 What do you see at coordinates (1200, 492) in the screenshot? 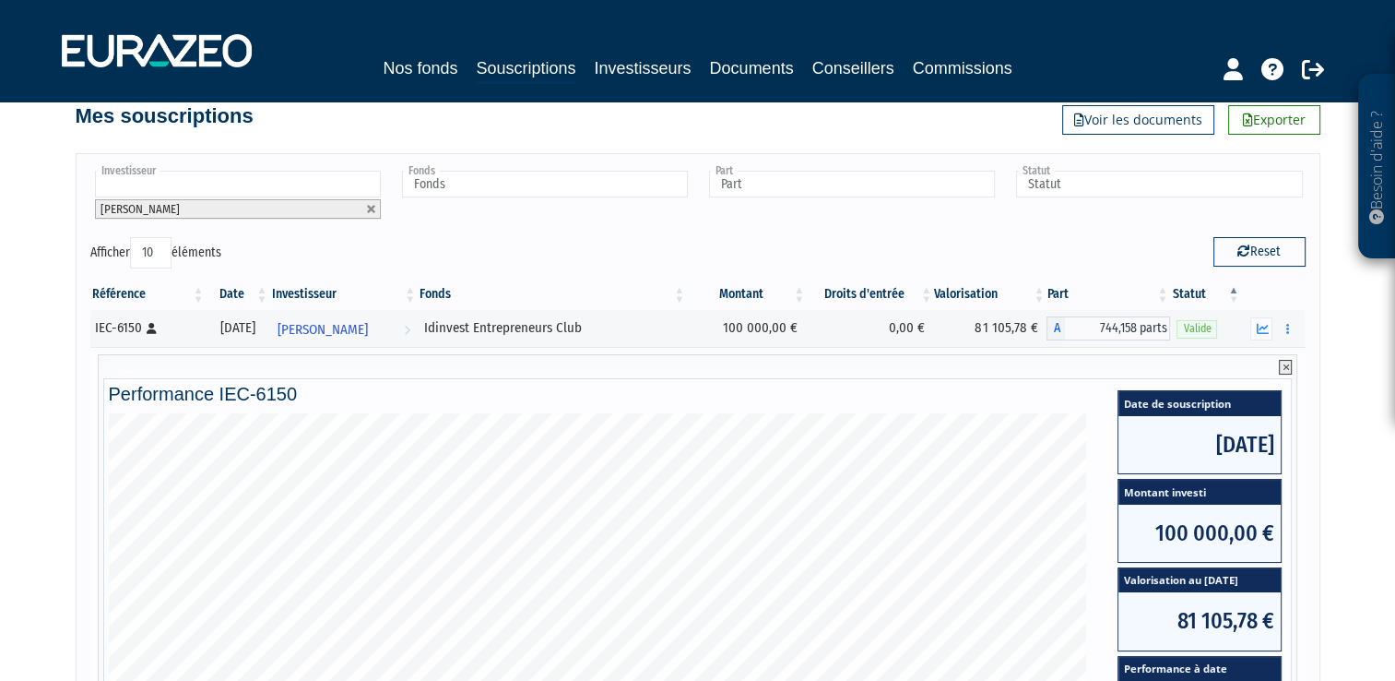
I see `span: Montant investi` at bounding box center [1200, 492].